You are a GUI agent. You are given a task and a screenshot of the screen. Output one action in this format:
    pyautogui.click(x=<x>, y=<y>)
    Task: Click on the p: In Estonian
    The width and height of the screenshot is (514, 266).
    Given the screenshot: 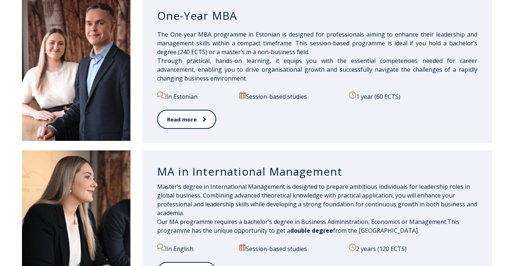 What is the action you would take?
    pyautogui.click(x=194, y=96)
    